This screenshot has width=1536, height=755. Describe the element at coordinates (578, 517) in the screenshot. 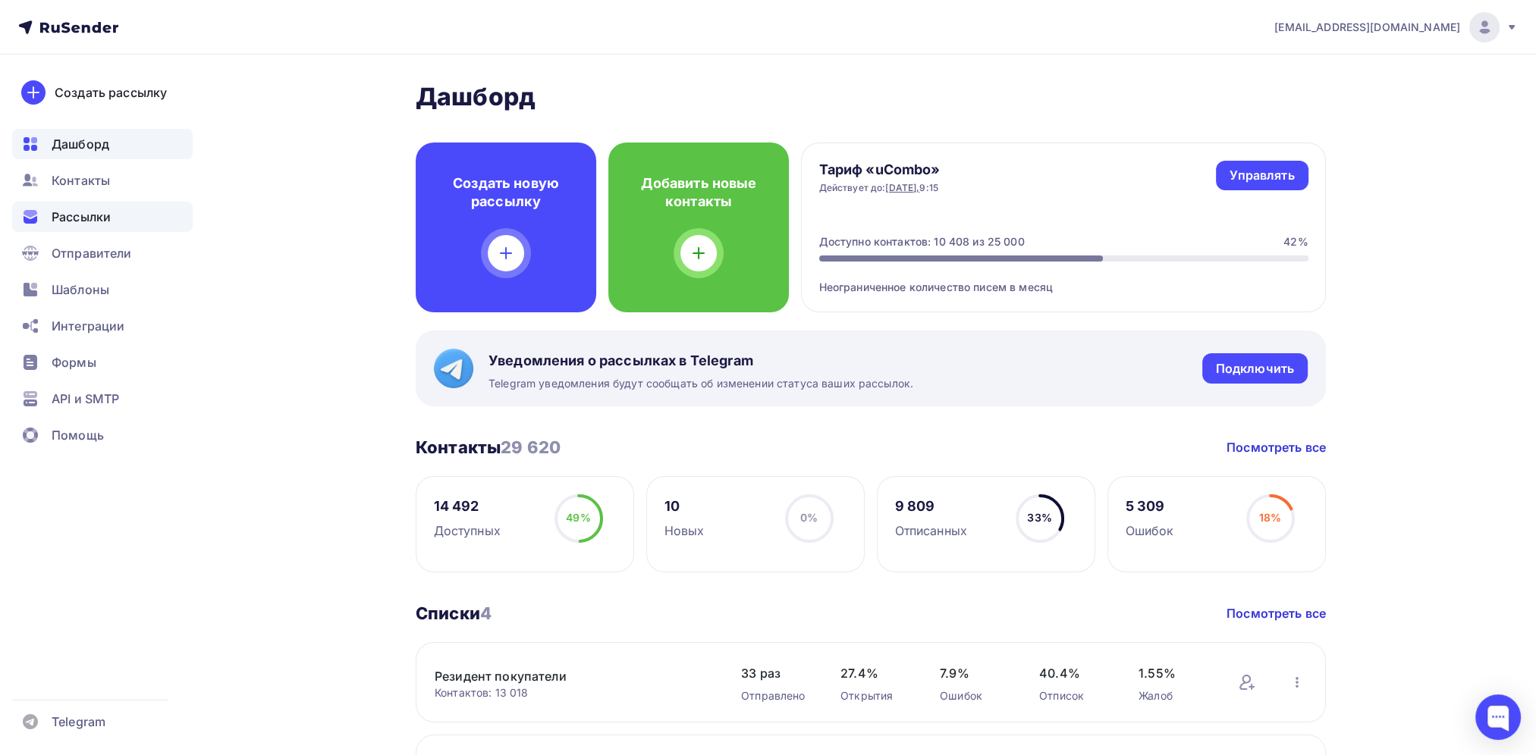

I see `span: 49%` at that location.